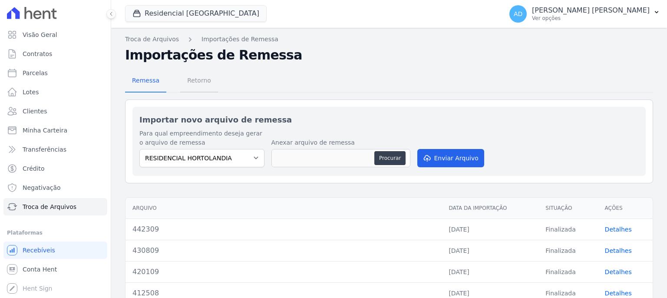  I want to click on div: Plataformas, so click(55, 233).